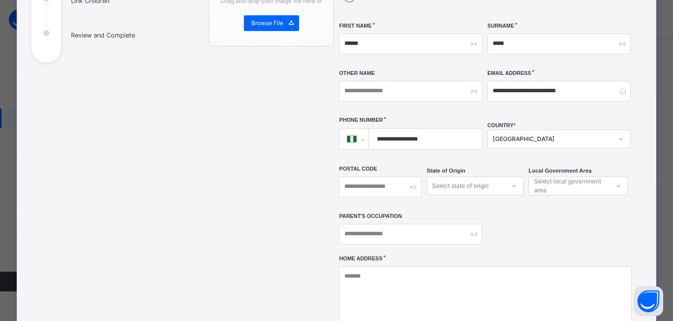 Image resolution: width=673 pixels, height=321 pixels. Describe the element at coordinates (370, 216) in the screenshot. I see `label: Parent's Occupation` at that location.